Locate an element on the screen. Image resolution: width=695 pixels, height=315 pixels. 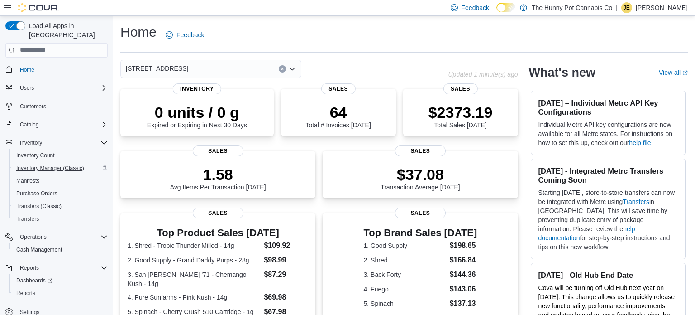
p: 0 units / 0 g is located at coordinates (197, 112).